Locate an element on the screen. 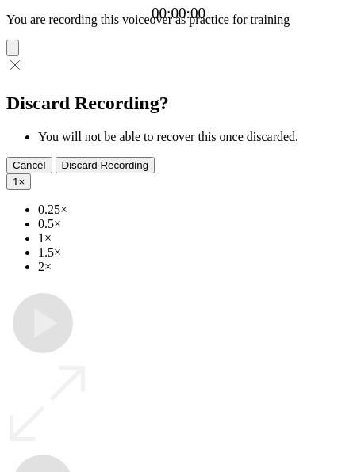 This screenshot has height=472, width=357. li: 0.25× is located at coordinates (194, 210).